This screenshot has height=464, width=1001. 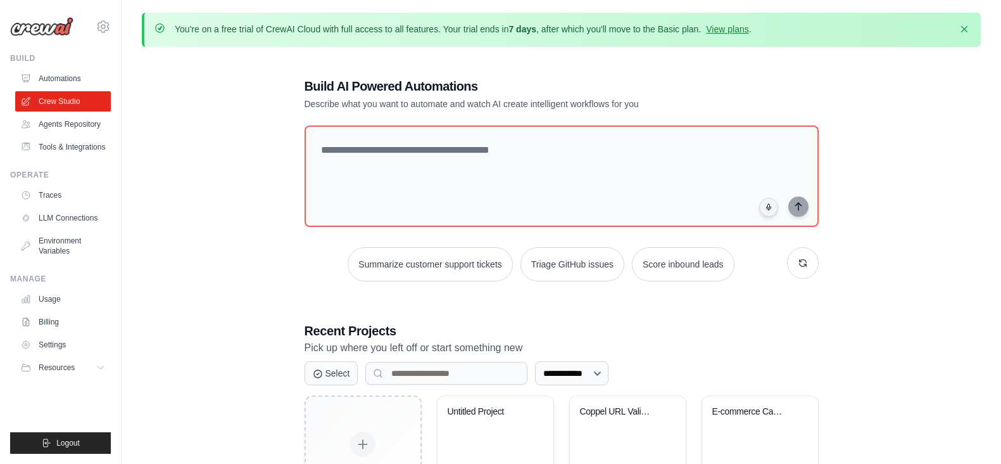 I want to click on strong: 7 days, so click(x=523, y=29).